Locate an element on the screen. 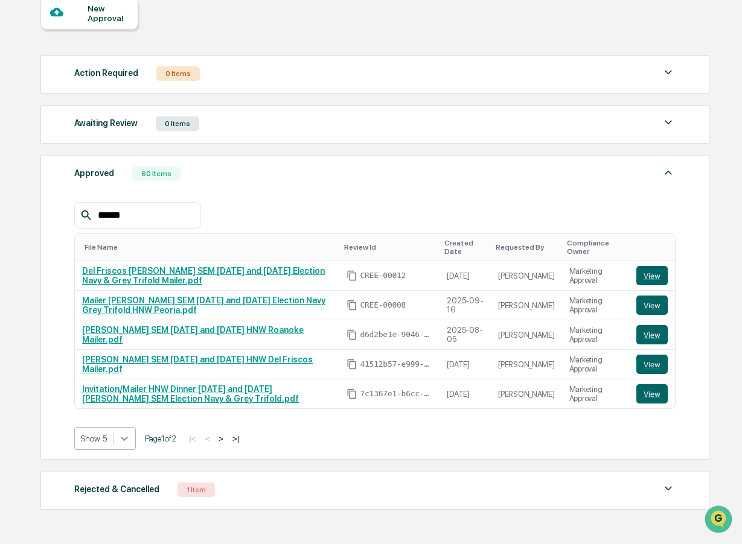 The image size is (742, 544). span: Attestations is located at coordinates (124, 158).